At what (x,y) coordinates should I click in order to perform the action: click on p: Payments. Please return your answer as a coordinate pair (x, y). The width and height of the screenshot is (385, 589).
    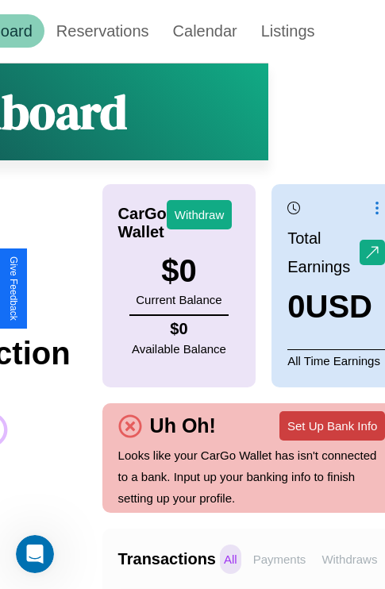
    Looking at the image, I should click on (280, 559).